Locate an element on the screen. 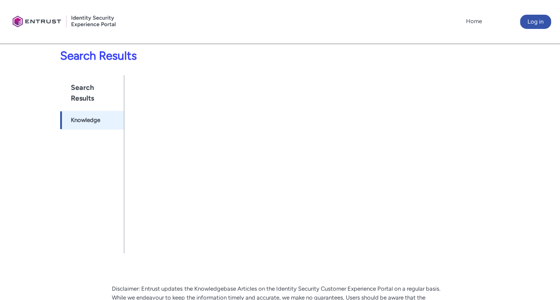  button: Log in is located at coordinates (535, 22).